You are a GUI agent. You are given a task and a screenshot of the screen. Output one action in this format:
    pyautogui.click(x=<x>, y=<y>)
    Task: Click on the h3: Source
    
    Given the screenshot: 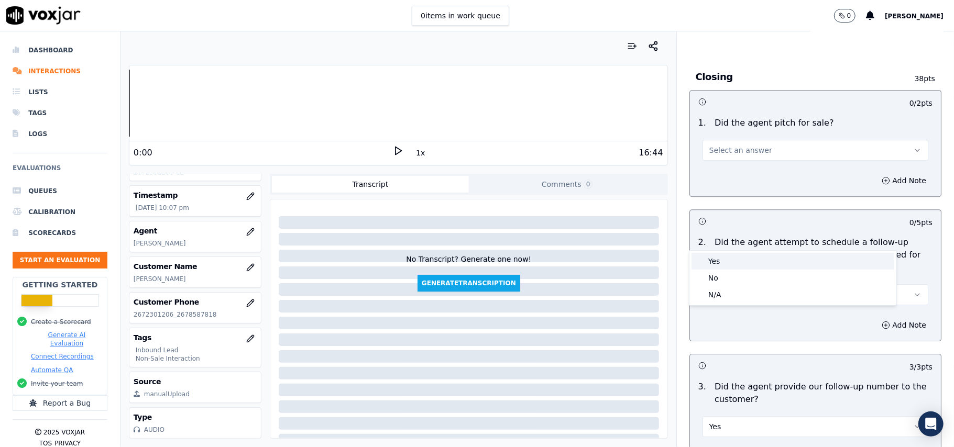 What is the action you would take?
    pyautogui.click(x=195, y=382)
    